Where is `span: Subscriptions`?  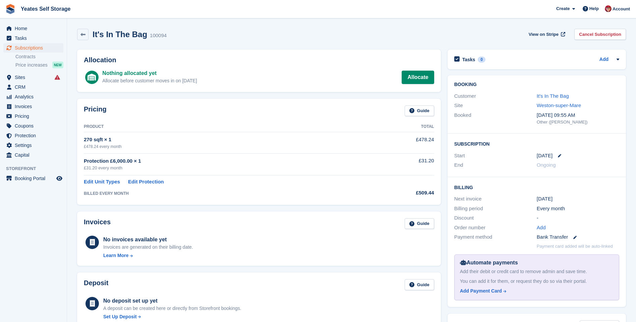 span: Subscriptions is located at coordinates (35, 48).